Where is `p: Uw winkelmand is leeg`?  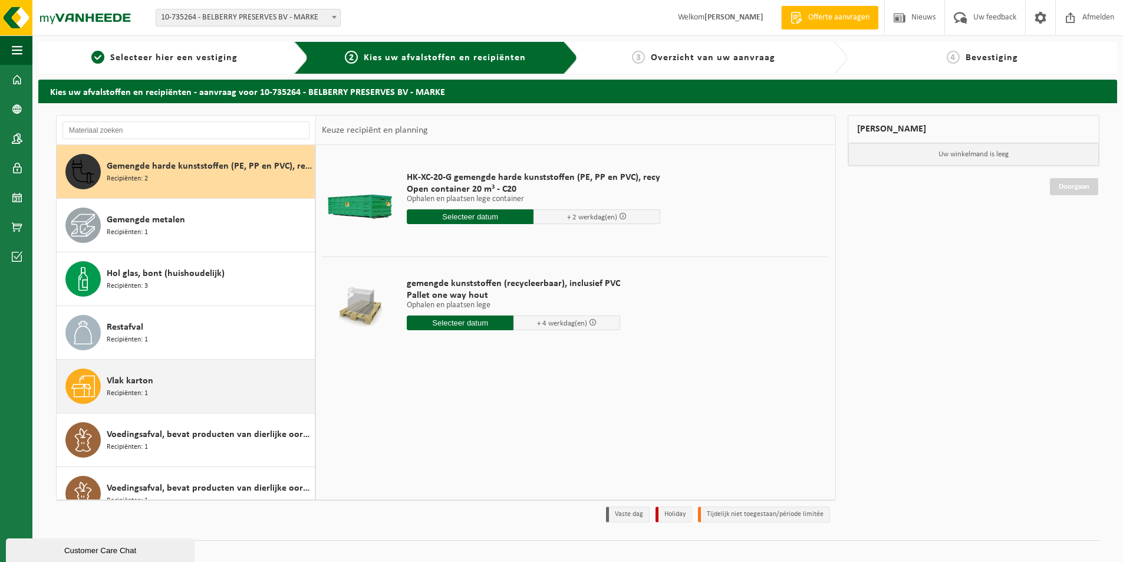 p: Uw winkelmand is leeg is located at coordinates (974, 155).